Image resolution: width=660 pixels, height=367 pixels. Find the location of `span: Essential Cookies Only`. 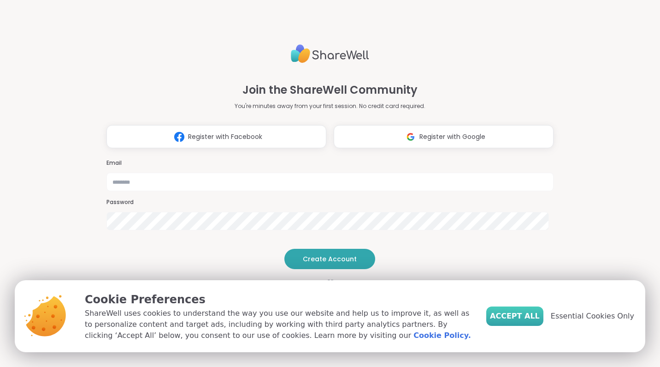

span: Essential Cookies Only is located at coordinates (593, 316).